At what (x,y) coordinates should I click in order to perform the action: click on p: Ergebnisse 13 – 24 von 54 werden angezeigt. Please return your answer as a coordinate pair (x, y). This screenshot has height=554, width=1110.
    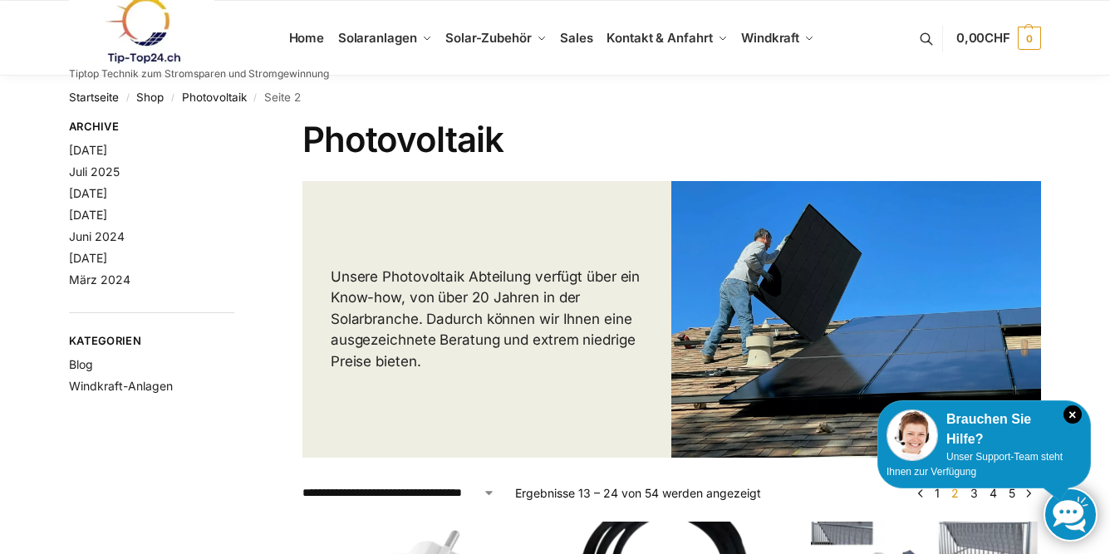
    Looking at the image, I should click on (638, 493).